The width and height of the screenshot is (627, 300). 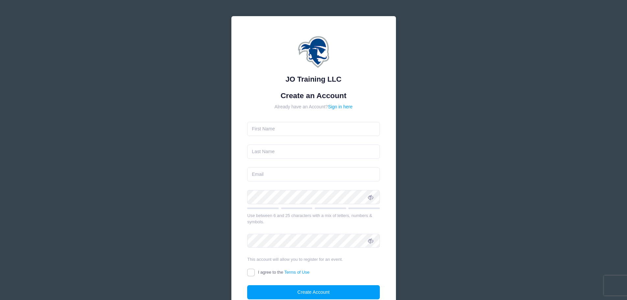 I want to click on input: Last Name, so click(x=313, y=151).